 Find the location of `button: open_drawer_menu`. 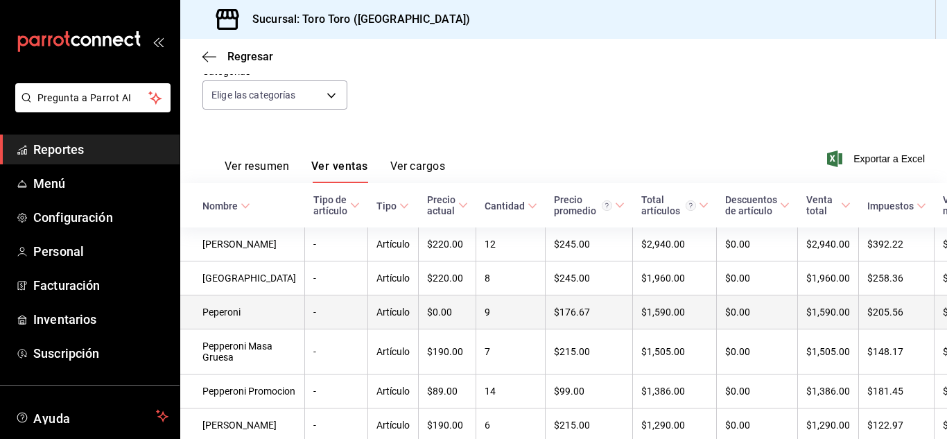

button: open_drawer_menu is located at coordinates (158, 42).